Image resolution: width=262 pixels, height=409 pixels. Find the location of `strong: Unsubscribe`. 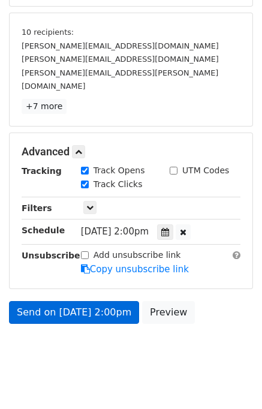

strong: Unsubscribe is located at coordinates (51, 255).